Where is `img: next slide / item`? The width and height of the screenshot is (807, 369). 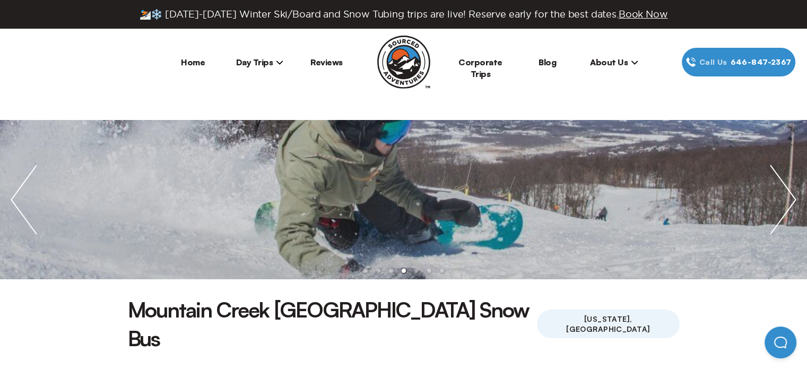
img: next slide / item is located at coordinates (784, 200).